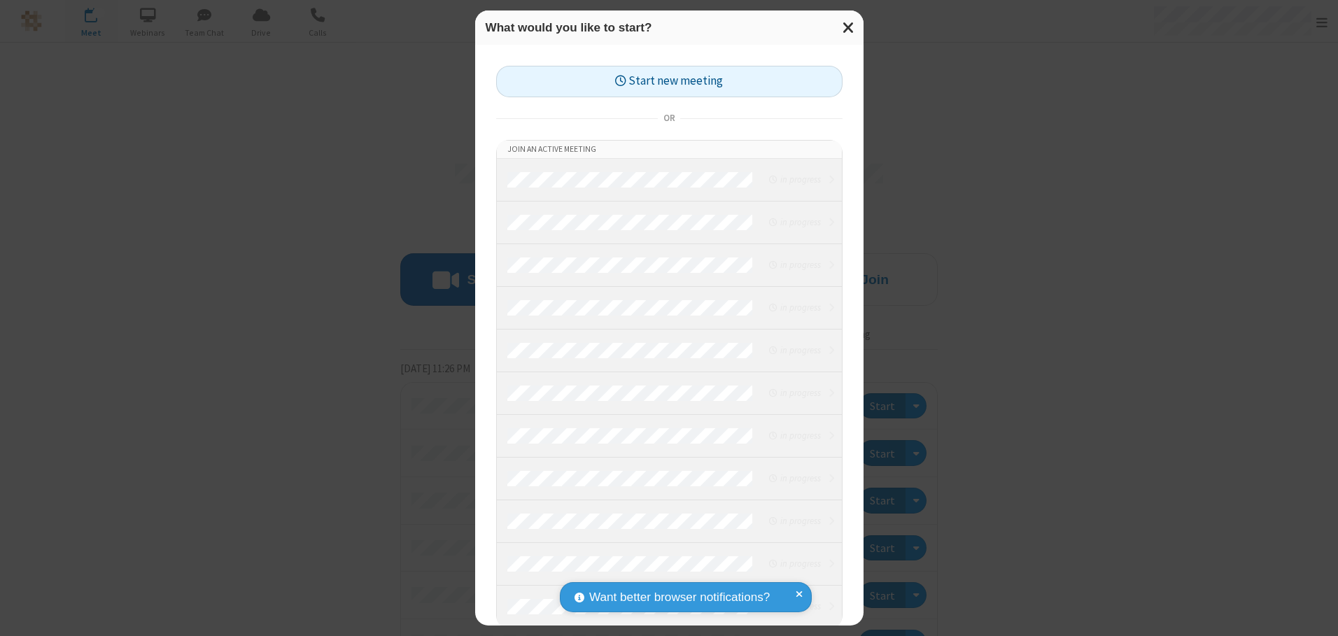 The width and height of the screenshot is (1338, 636). What do you see at coordinates (669, 118) in the screenshot?
I see `span: or` at bounding box center [669, 118].